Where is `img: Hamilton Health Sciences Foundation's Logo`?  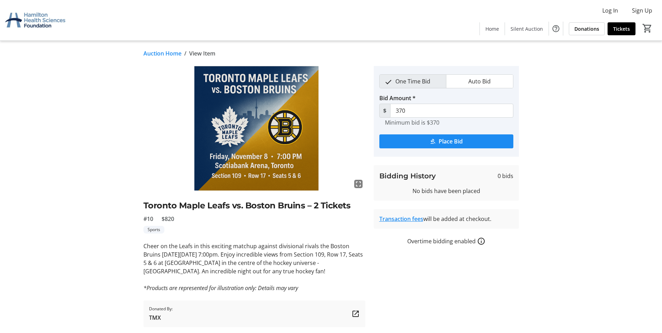
img: Hamilton Health Sciences Foundation's Logo is located at coordinates (35, 20).